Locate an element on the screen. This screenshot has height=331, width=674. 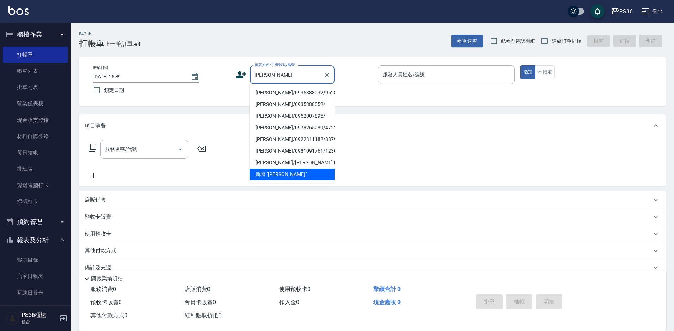
button: 不指定 is located at coordinates (545, 72).